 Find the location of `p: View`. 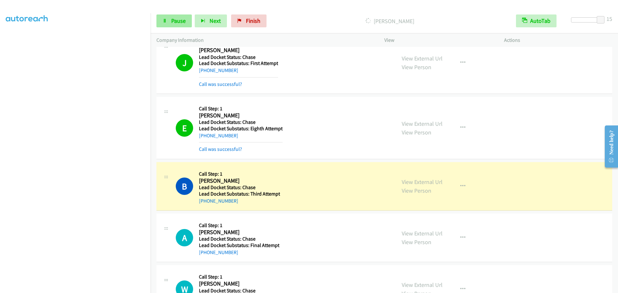

p: View is located at coordinates (438, 40).